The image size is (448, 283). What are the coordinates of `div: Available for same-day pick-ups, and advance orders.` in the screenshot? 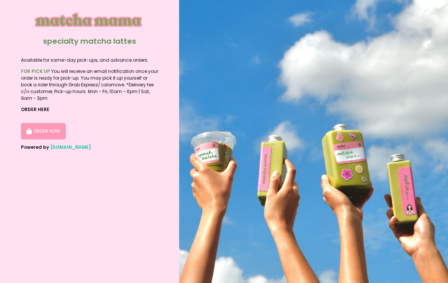 It's located at (89, 60).